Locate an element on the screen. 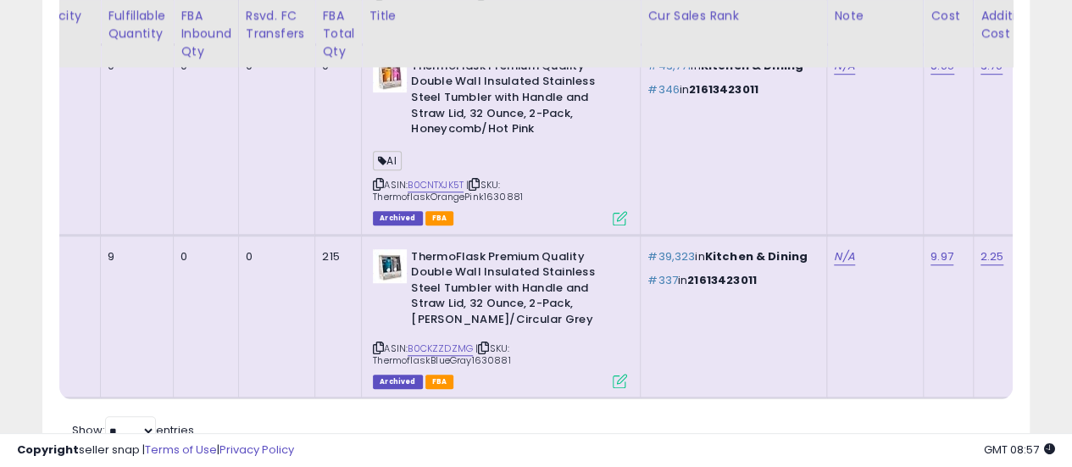 This screenshot has width=1072, height=467. div: Additional Cost is located at coordinates (1011, 25).